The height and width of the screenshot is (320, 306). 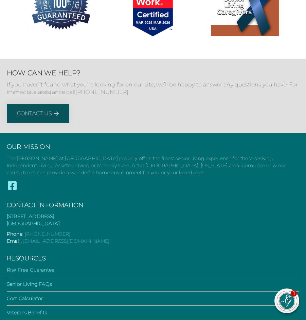 I want to click on a: Veterans Benefits, so click(x=27, y=313).